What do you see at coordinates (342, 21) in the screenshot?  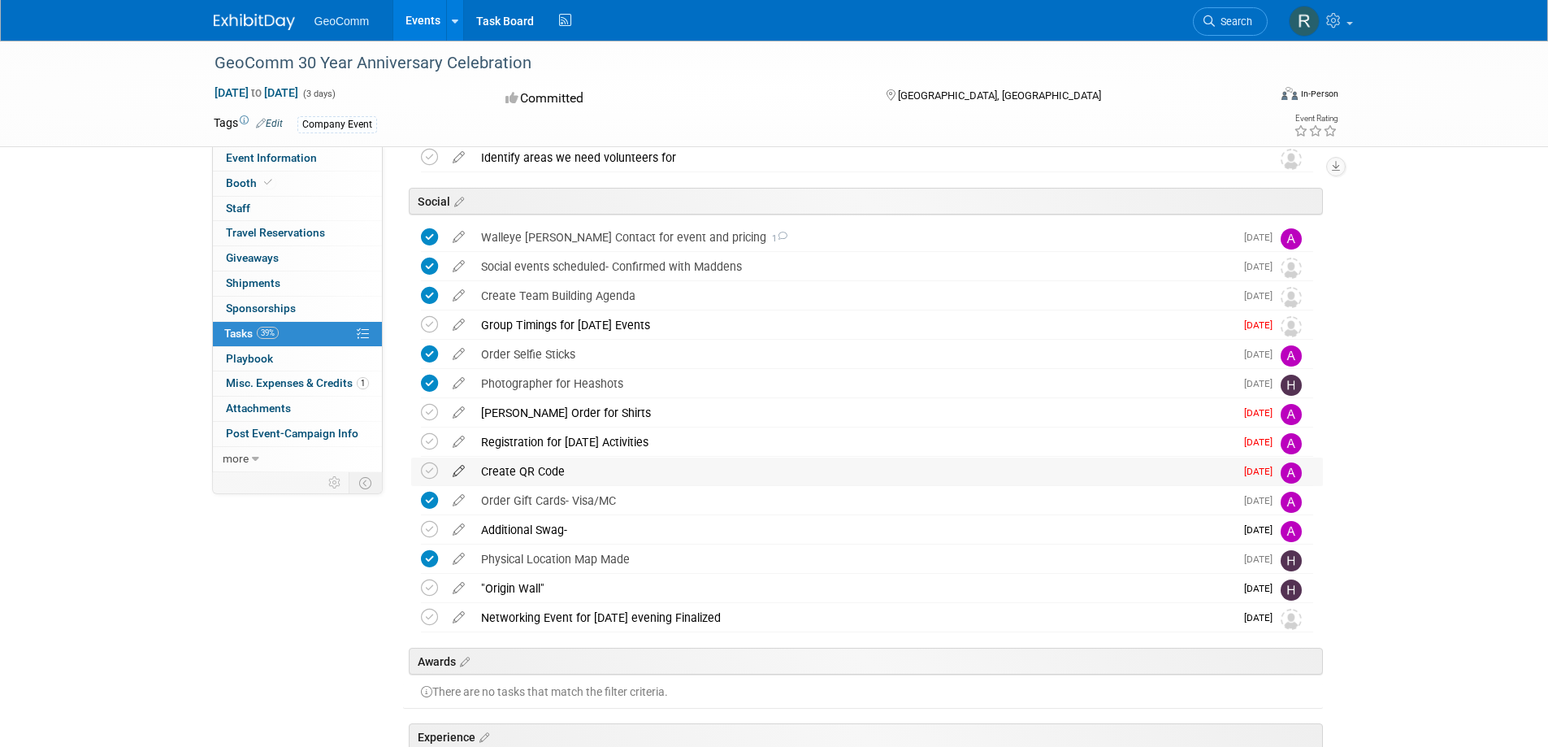 I see `span: GeoComm` at bounding box center [342, 21].